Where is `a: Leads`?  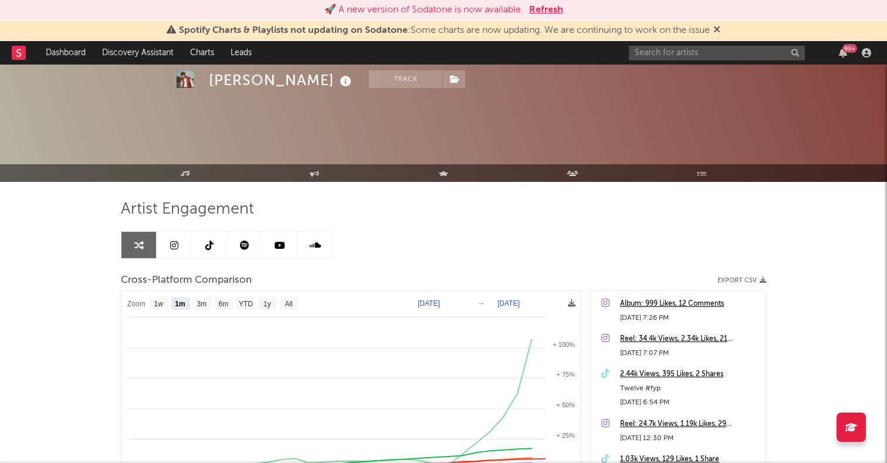
a: Leads is located at coordinates (241, 53).